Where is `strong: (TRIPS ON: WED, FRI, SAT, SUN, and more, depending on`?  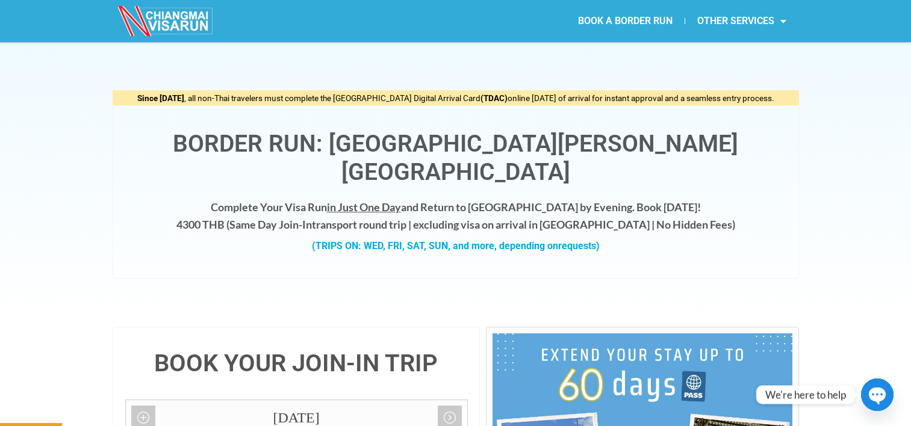 strong: (TRIPS ON: WED, FRI, SAT, SUN, and more, depending on is located at coordinates (456, 246).